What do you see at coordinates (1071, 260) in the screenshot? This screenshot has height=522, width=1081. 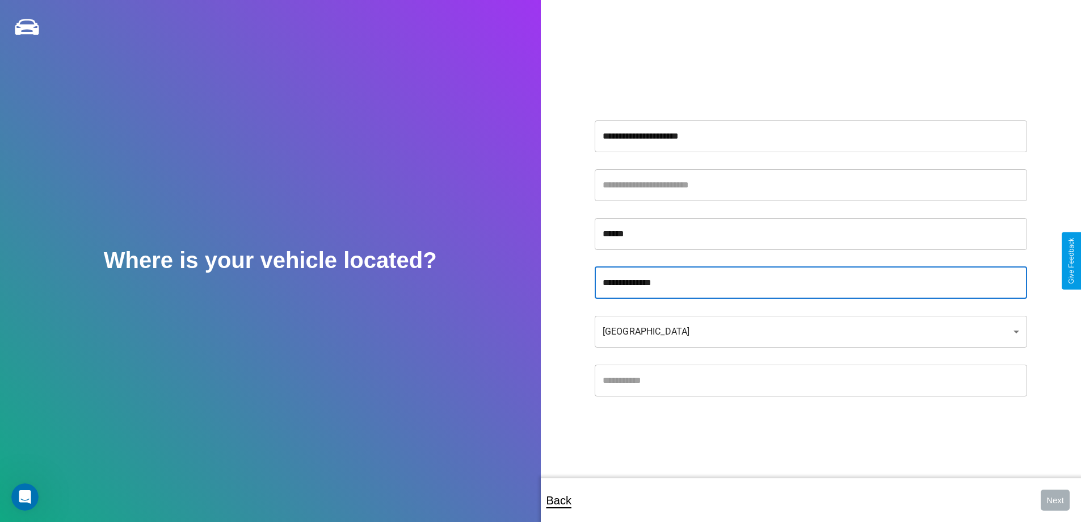 I see `div: Give Feedback` at bounding box center [1071, 260].